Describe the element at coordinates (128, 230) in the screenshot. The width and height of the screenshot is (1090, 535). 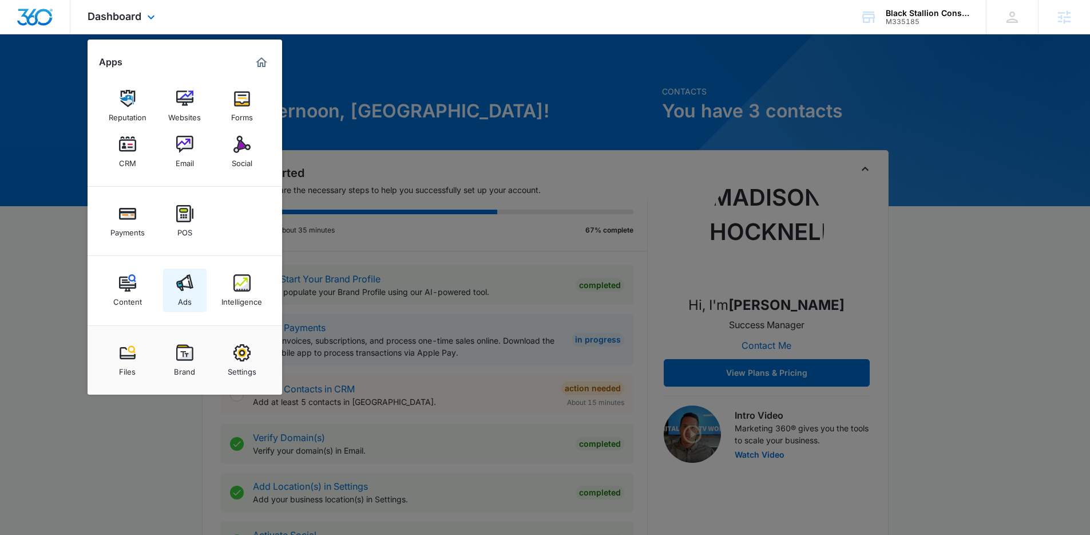
I see `div: Payments` at that location.